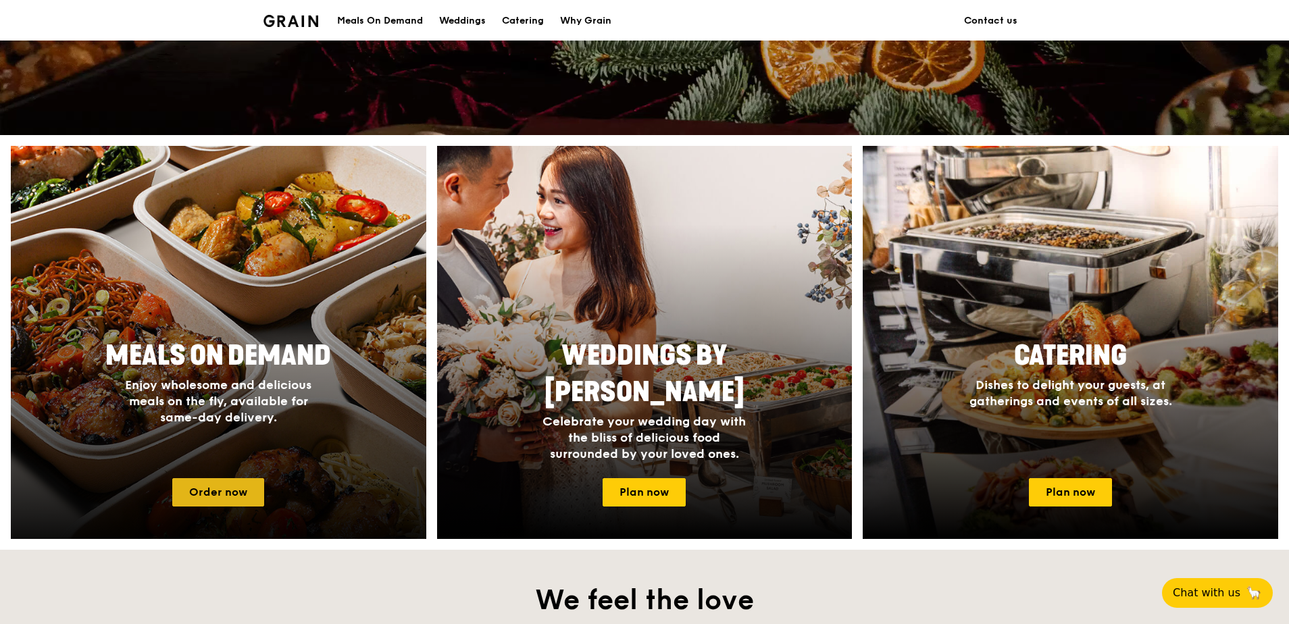  Describe the element at coordinates (586, 21) in the screenshot. I see `a: Why Grain` at that location.